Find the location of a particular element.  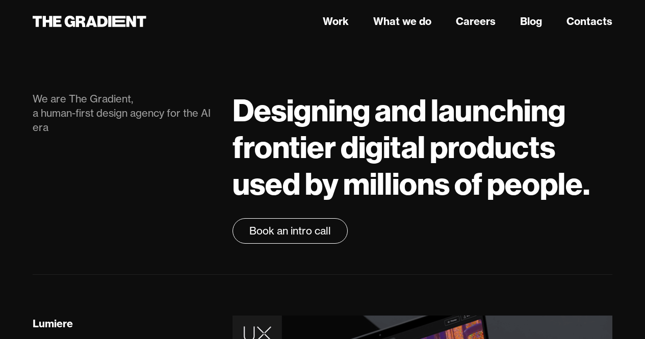

a: Work is located at coordinates (336, 21).